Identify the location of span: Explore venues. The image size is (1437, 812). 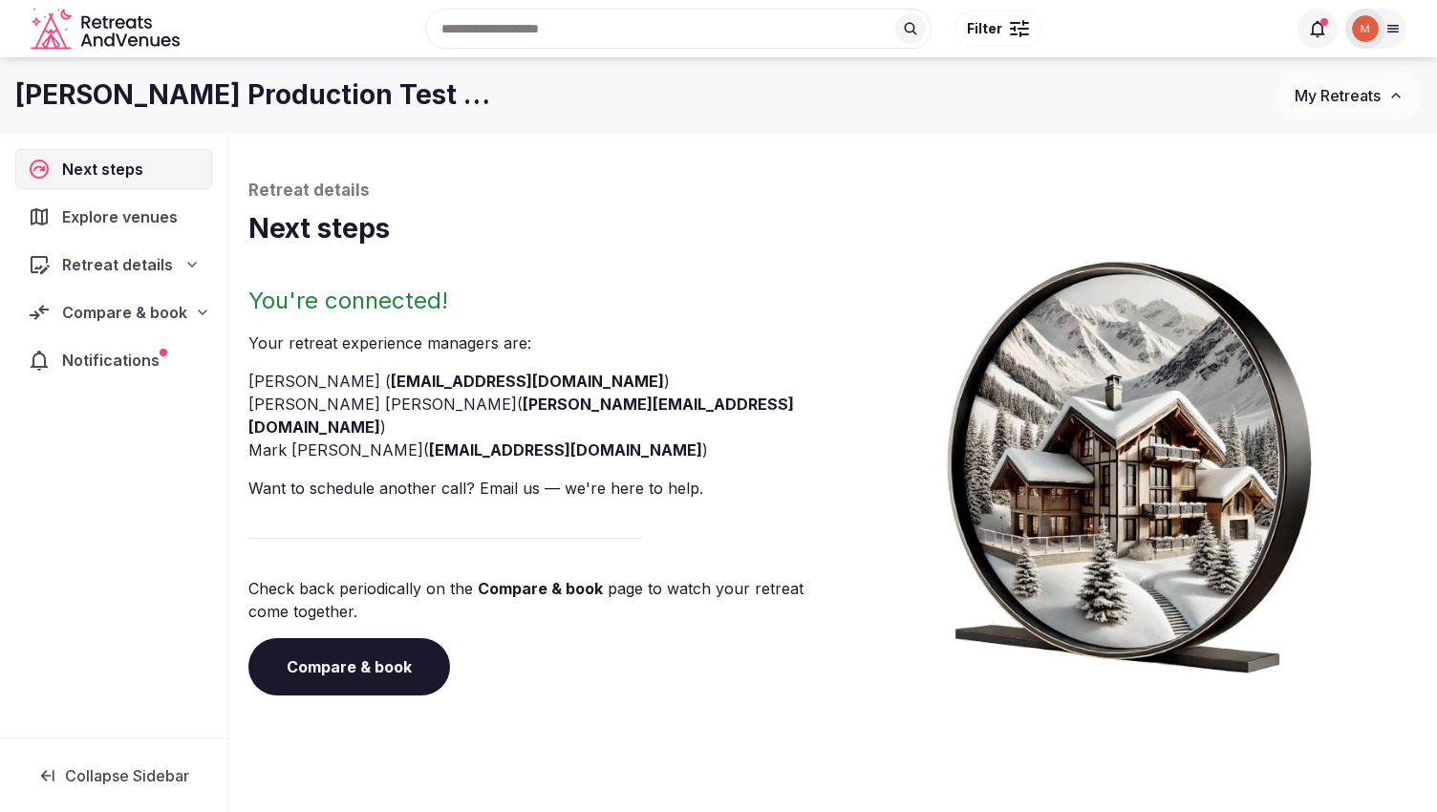
(123, 217).